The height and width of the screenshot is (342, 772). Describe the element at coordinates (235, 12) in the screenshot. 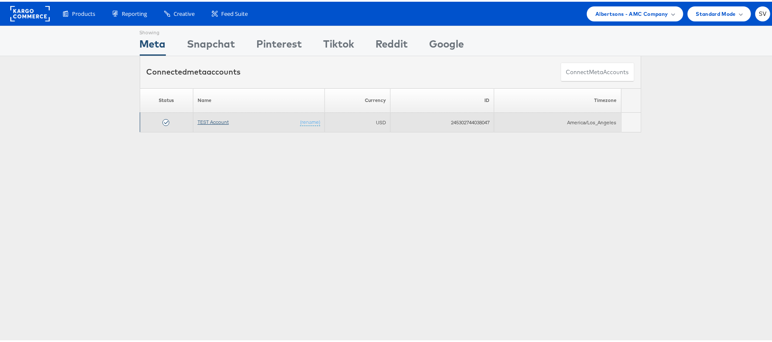

I see `span: Feed Suite` at that location.